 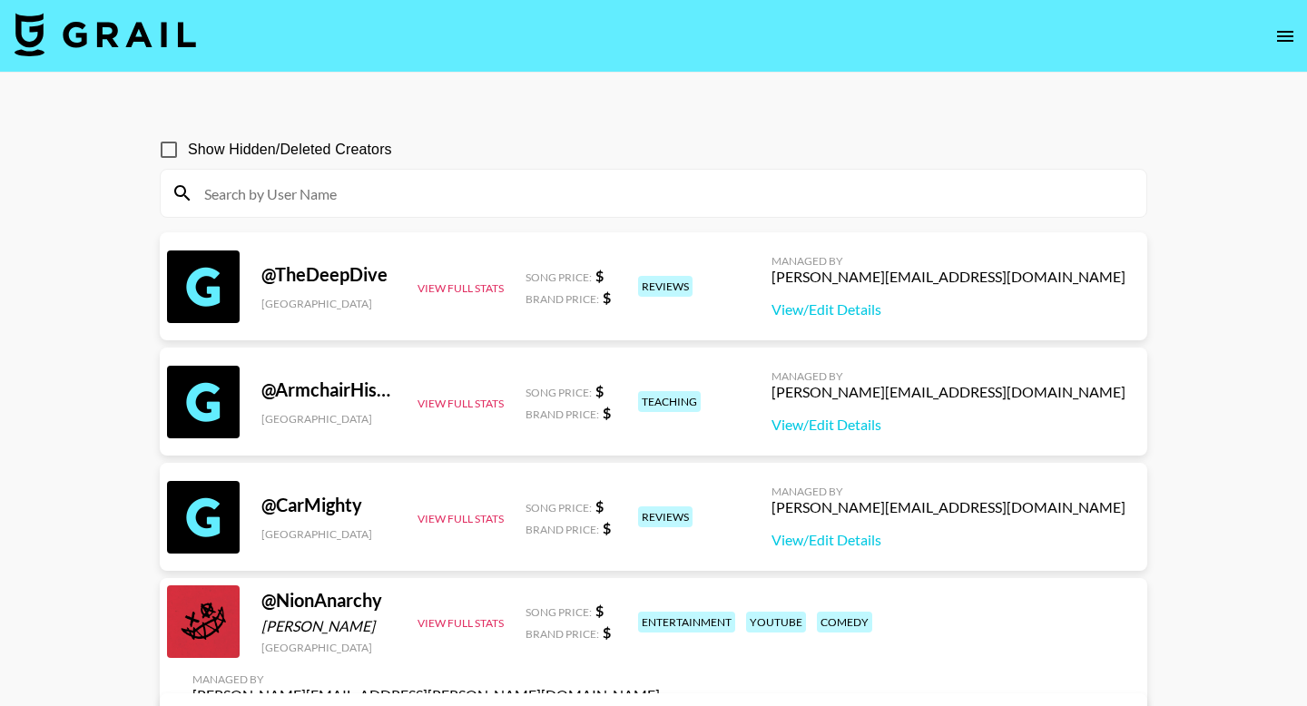 What do you see at coordinates (1285, 36) in the screenshot?
I see `button: open drawer` at bounding box center [1285, 36].